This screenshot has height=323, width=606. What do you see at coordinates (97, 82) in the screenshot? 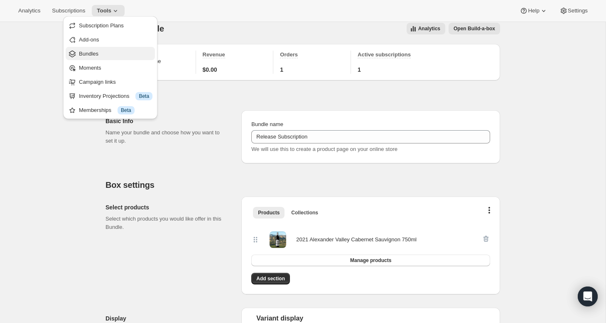
I see `span: Campaign links` at bounding box center [97, 82].